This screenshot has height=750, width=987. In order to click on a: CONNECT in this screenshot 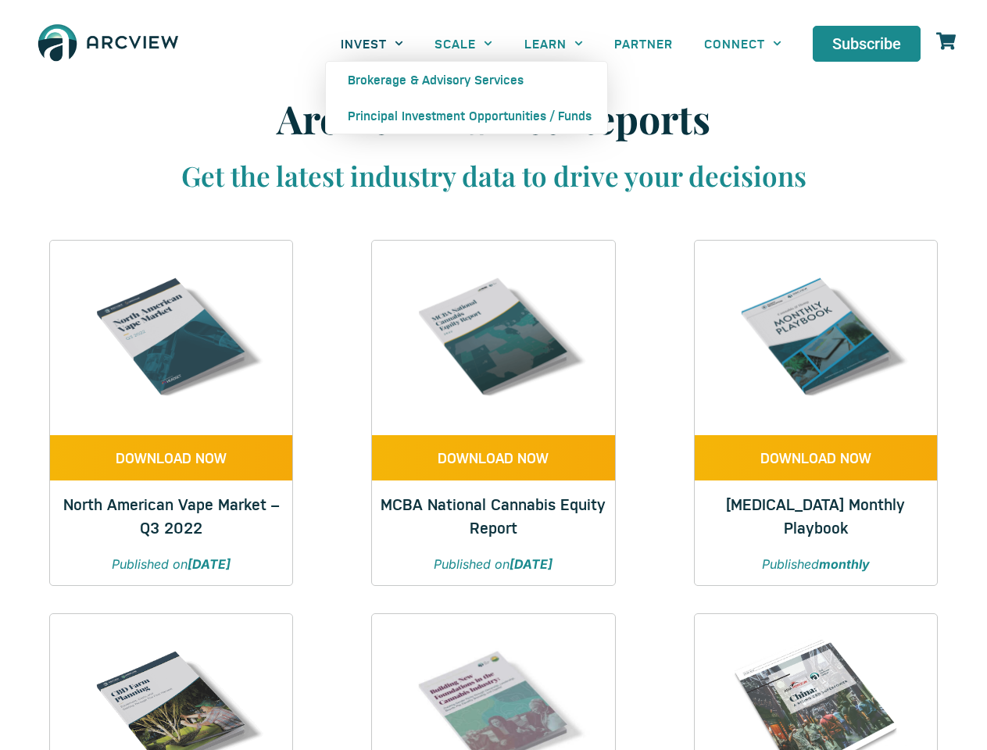, I will do `click(742, 43)`.